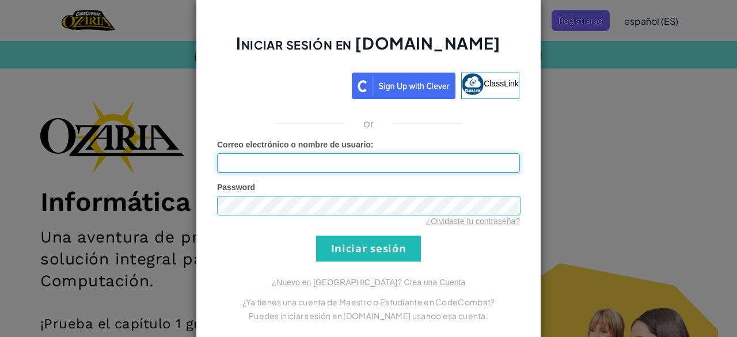 The height and width of the screenshot is (337, 737). Describe the element at coordinates (473, 221) in the screenshot. I see `a: ¿Olvidaste tu contraseña?` at that location.